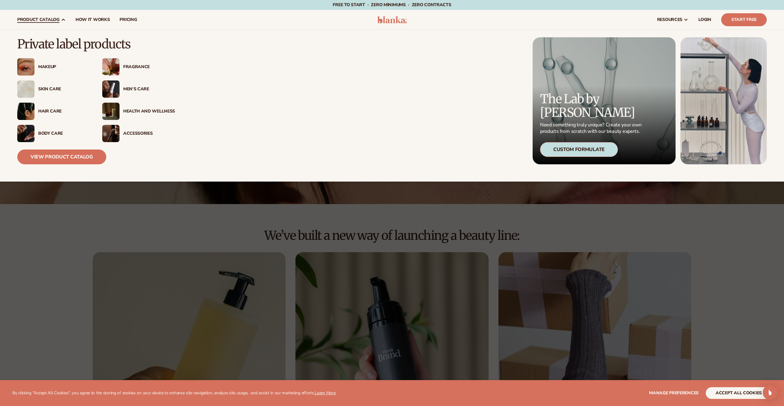 This screenshot has height=406, width=784. Describe the element at coordinates (670, 20) in the screenshot. I see `span: resources` at that location.